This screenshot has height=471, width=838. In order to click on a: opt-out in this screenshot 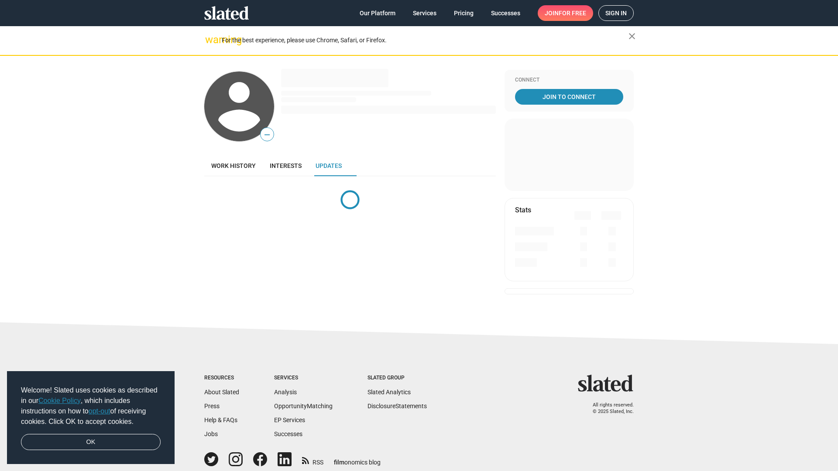, I will do `click(100, 411)`.